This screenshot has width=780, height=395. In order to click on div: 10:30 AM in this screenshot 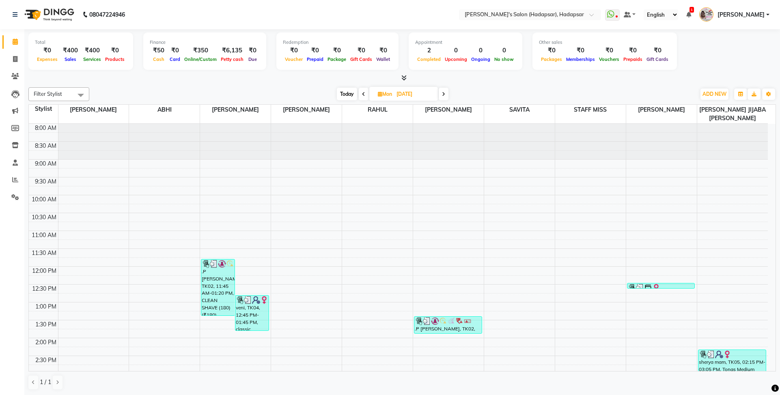, I will do `click(44, 217)`.